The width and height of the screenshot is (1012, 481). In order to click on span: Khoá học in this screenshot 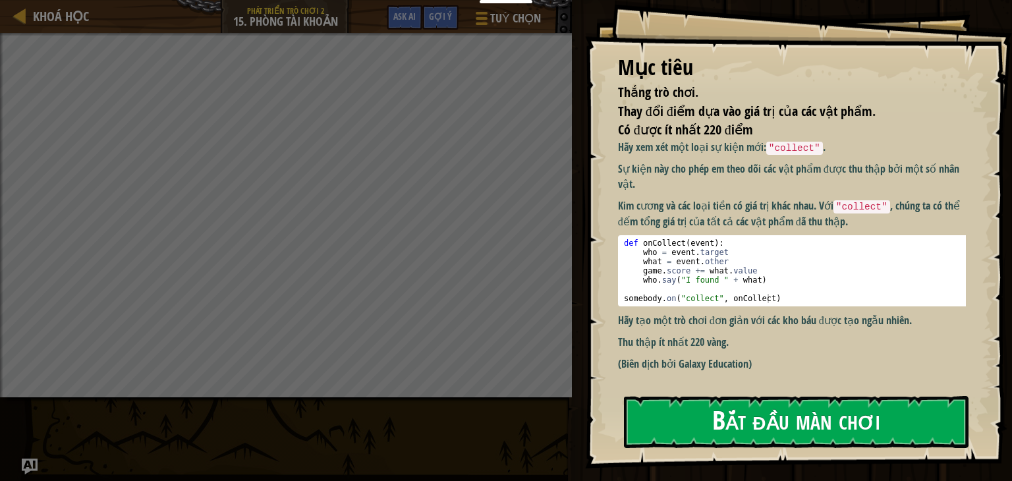, I will do `click(61, 16)`.